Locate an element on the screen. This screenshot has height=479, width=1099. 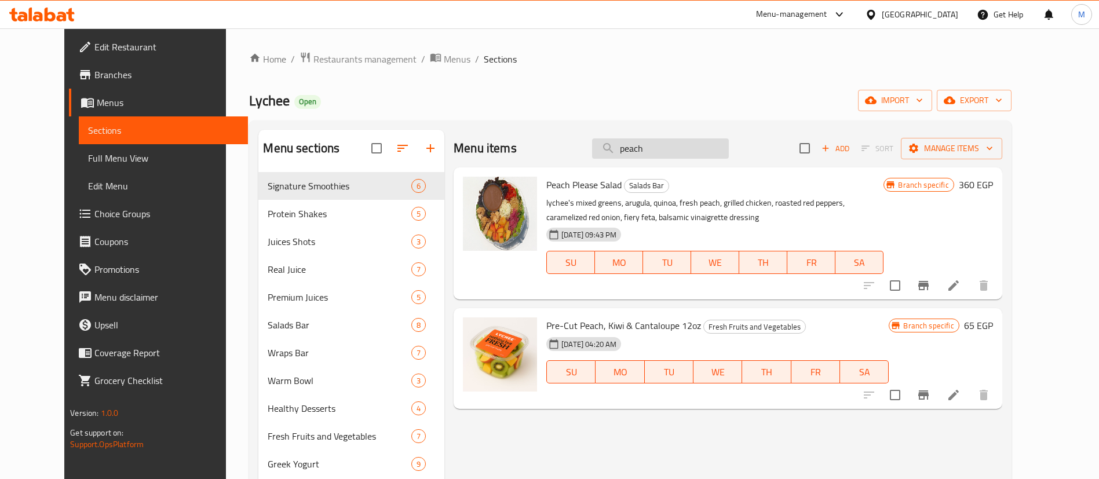
span: Edit Menu is located at coordinates (163, 186).